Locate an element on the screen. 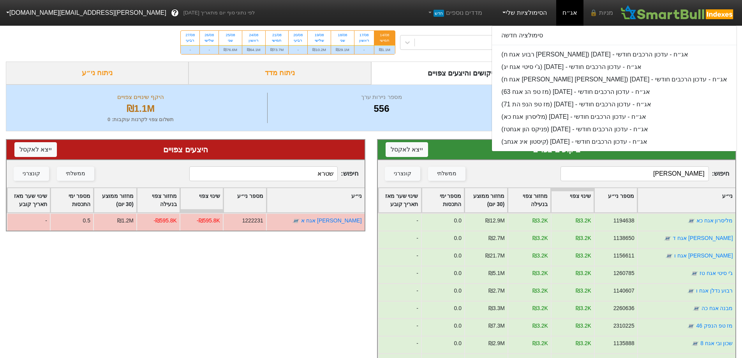 The height and width of the screenshot is (358, 742). div: 2260636 is located at coordinates (624, 308).